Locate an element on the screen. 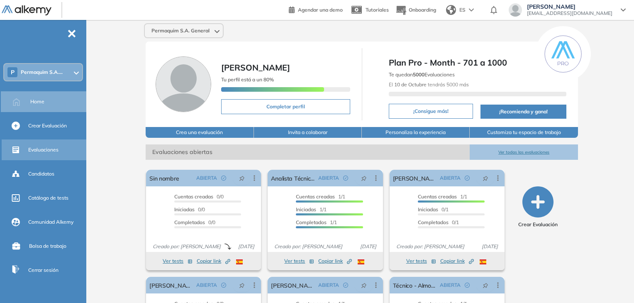 This screenshot has width=634, height=303. button: ¡Recomienda y gana! is located at coordinates (523, 112).